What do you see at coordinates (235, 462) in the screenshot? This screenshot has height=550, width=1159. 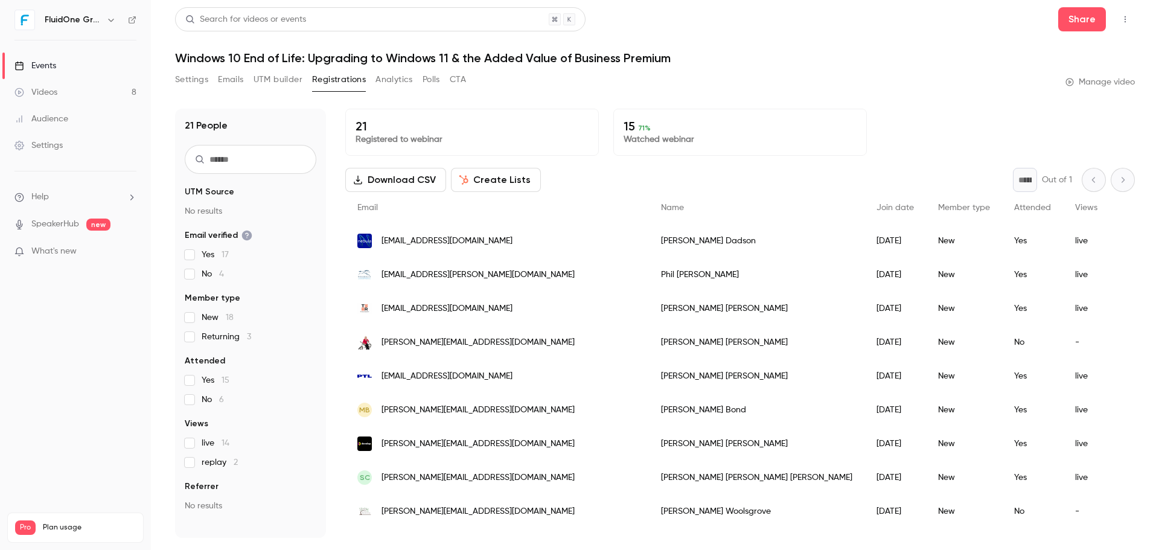 I see `span: 2` at bounding box center [235, 462].